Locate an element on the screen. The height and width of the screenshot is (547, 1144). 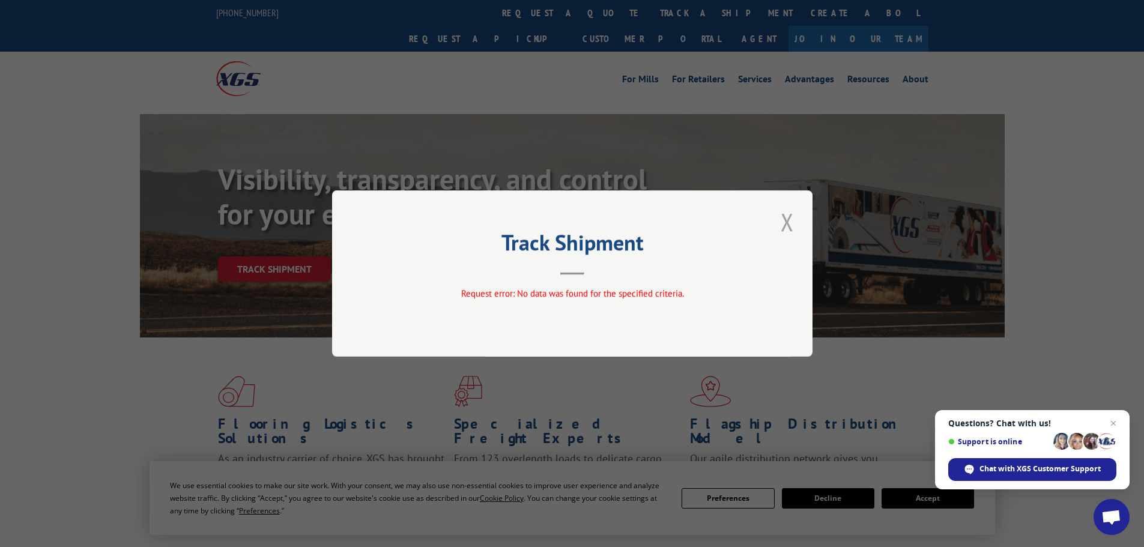
span: Questions? Chat with us! is located at coordinates (1032, 423).